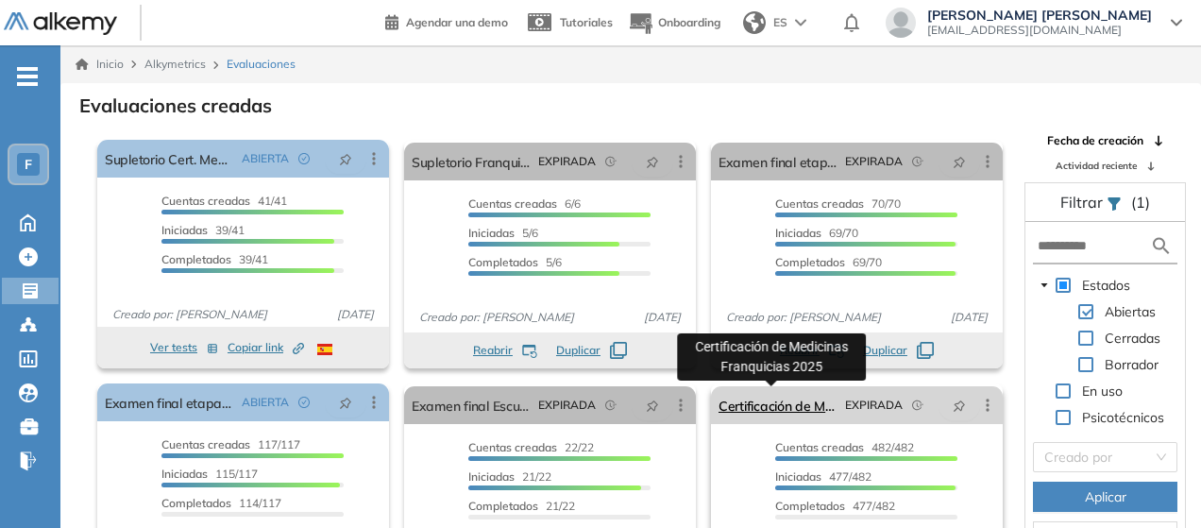 This screenshot has height=528, width=1201. I want to click on span: Alkymetrics, so click(175, 63).